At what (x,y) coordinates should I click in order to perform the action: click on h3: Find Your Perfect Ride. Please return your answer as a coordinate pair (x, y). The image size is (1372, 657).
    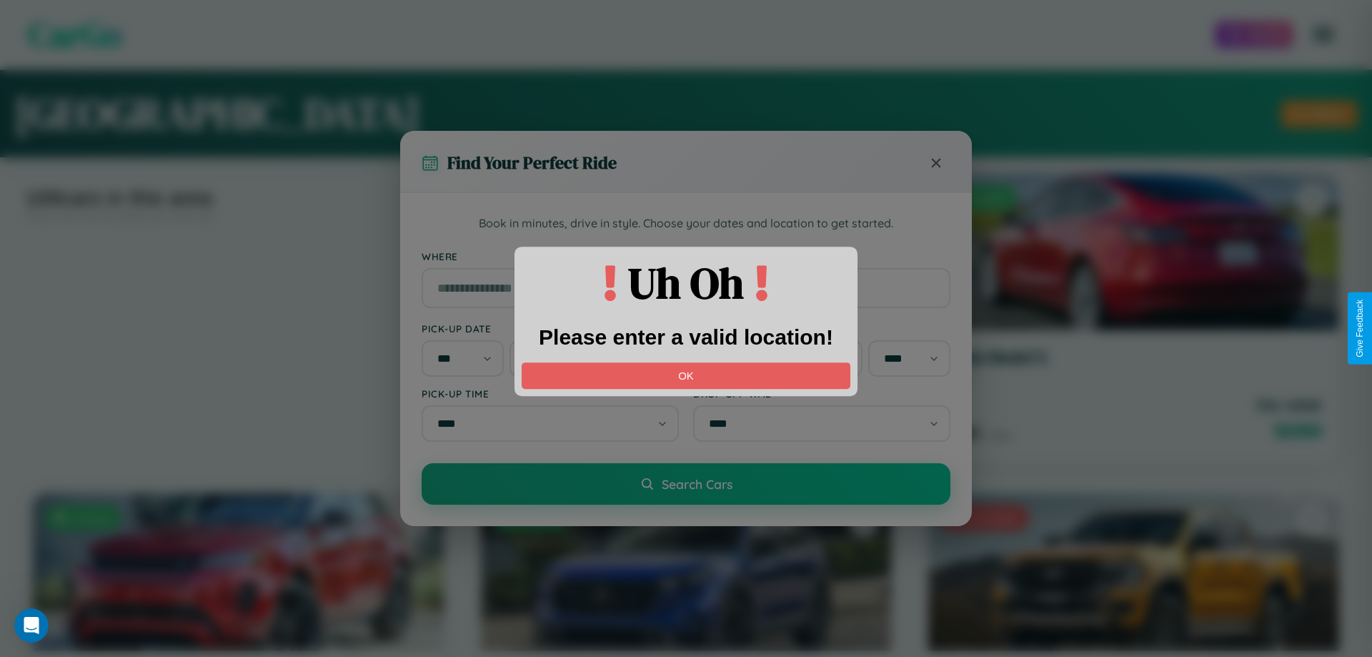
    Looking at the image, I should click on (532, 162).